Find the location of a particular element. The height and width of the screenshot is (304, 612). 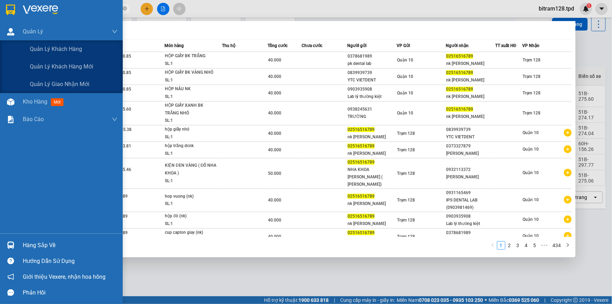

div: HỘP GIẤY BK VÀNG NHỎ is located at coordinates (191, 73).